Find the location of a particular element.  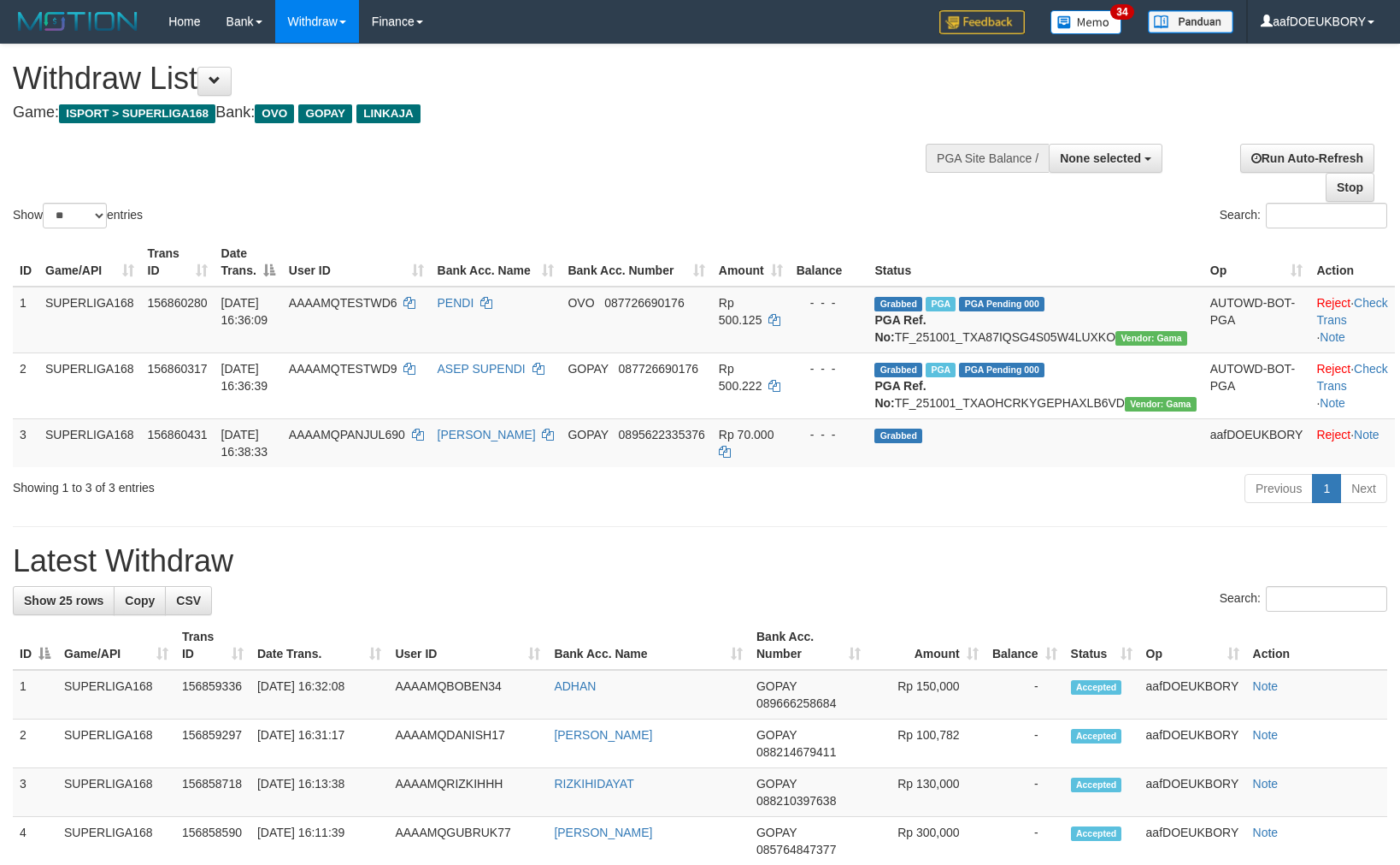

div: Showing 1 to 3 of 3 entries is located at coordinates (291, 485).